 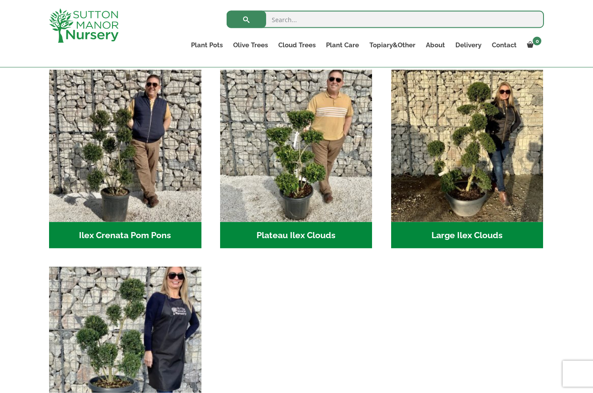 I want to click on a: Plant Pots, so click(x=207, y=45).